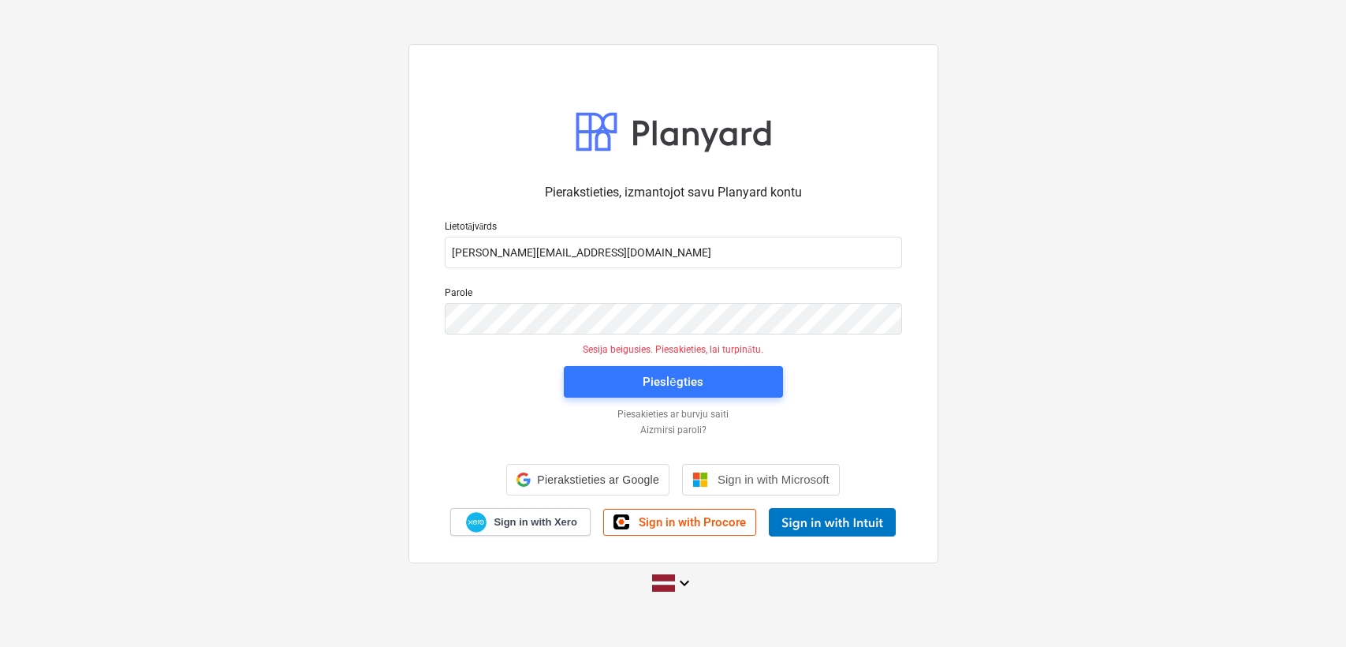 The height and width of the screenshot is (647, 1346). I want to click on span: Sign in with Xero, so click(535, 522).